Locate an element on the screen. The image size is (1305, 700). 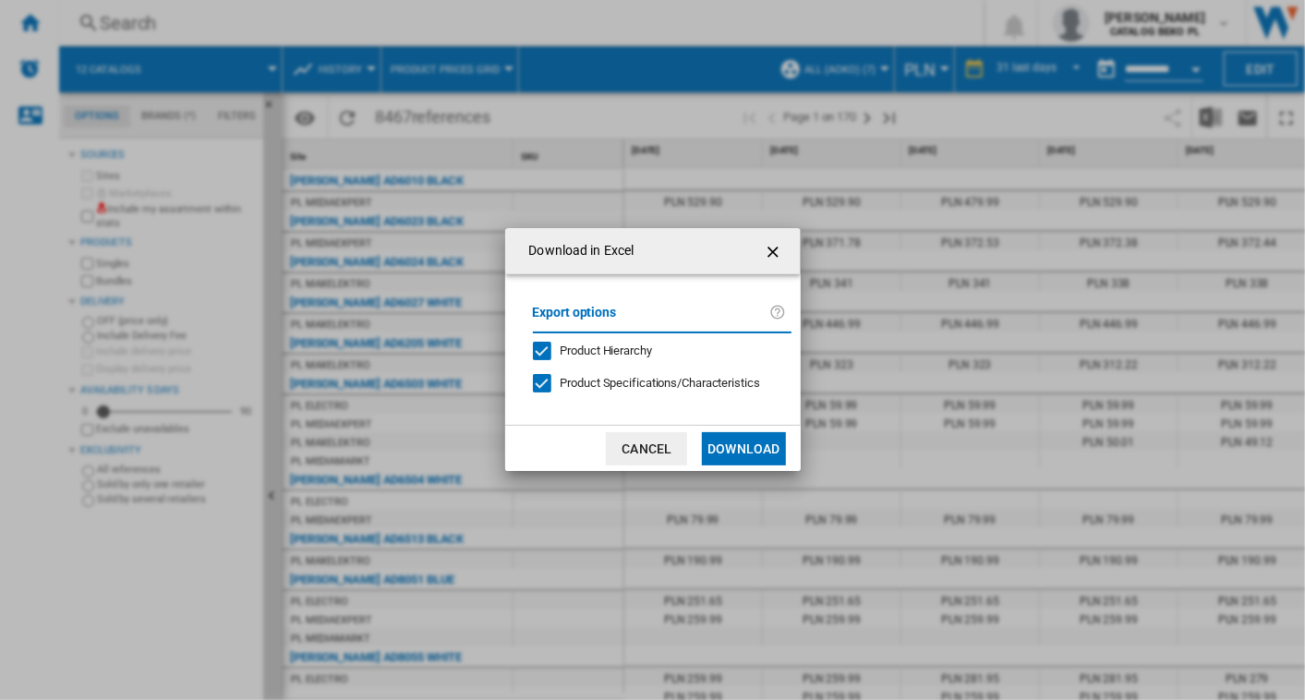
span: Product Hierarchy is located at coordinates (606, 350).